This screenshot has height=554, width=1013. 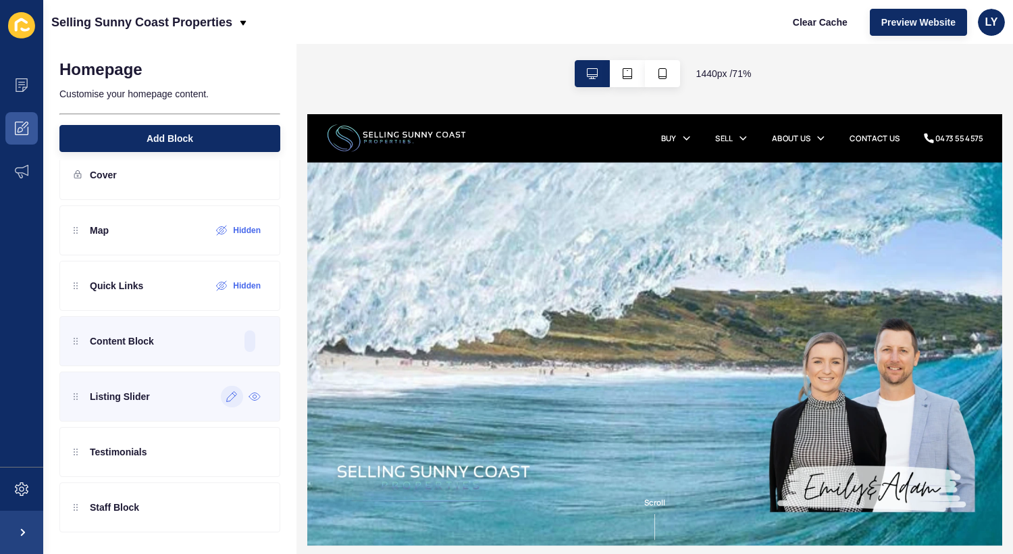 What do you see at coordinates (169, 138) in the screenshot?
I see `button: Add Block` at bounding box center [169, 138].